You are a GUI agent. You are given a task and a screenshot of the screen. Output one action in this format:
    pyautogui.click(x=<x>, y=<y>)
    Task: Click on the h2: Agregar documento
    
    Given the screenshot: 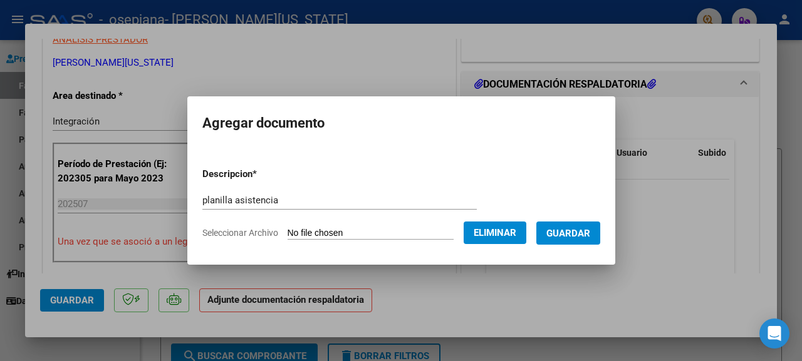 What is the action you would take?
    pyautogui.click(x=401, y=123)
    